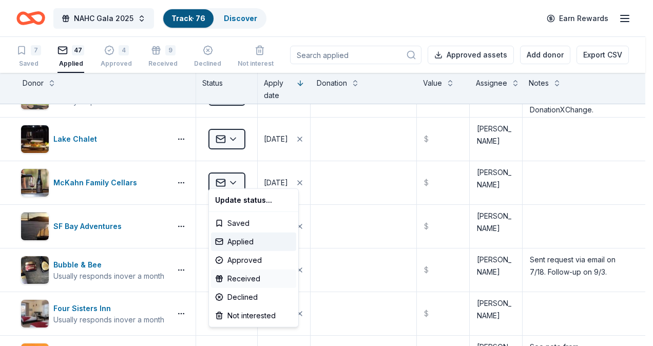 The image size is (653, 346). I want to click on div: Saved, so click(254, 223).